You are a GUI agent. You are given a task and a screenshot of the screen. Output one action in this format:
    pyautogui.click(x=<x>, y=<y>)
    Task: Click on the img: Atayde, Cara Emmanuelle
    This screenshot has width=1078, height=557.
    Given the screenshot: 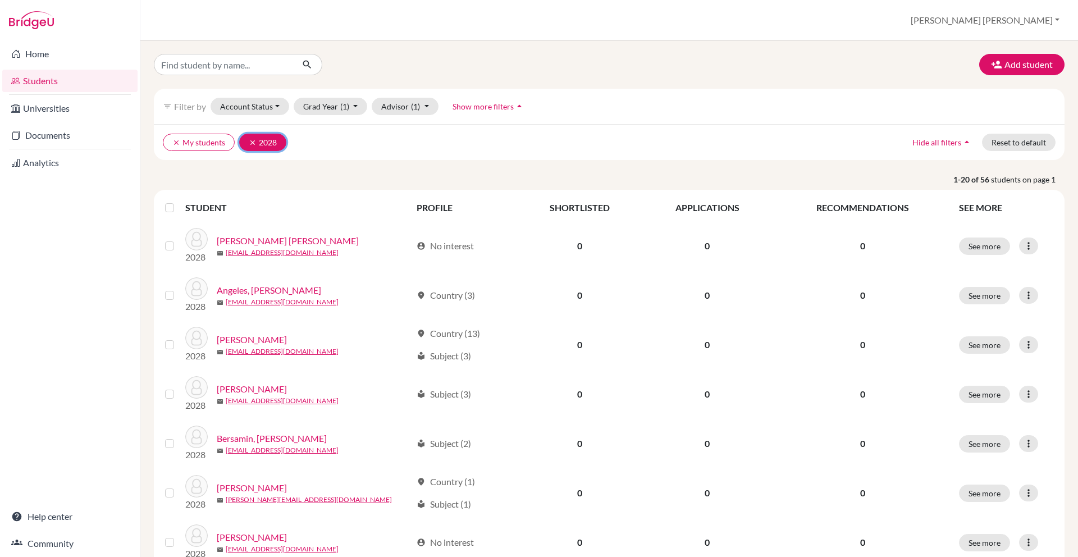 What is the action you would take?
    pyautogui.click(x=196, y=387)
    